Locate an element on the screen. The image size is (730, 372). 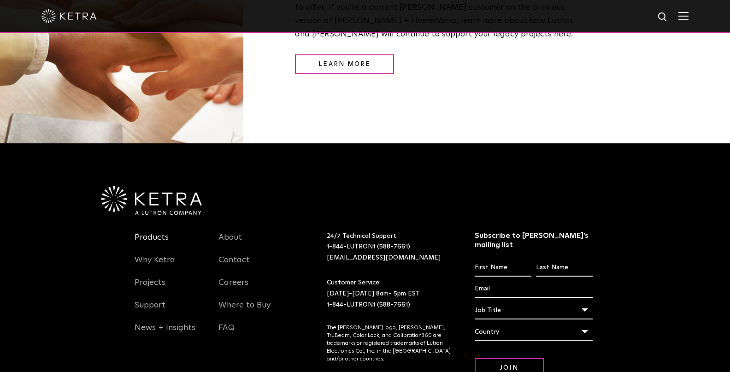
input: First Name is located at coordinates (503, 268).